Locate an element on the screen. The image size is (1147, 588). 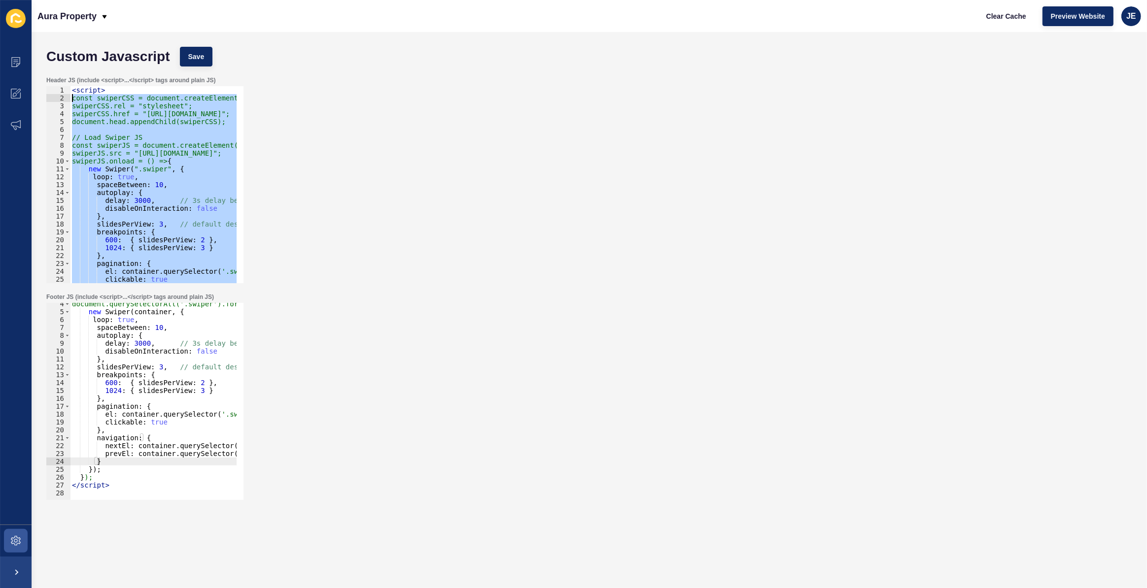
span: Preview Website is located at coordinates (1078, 16).